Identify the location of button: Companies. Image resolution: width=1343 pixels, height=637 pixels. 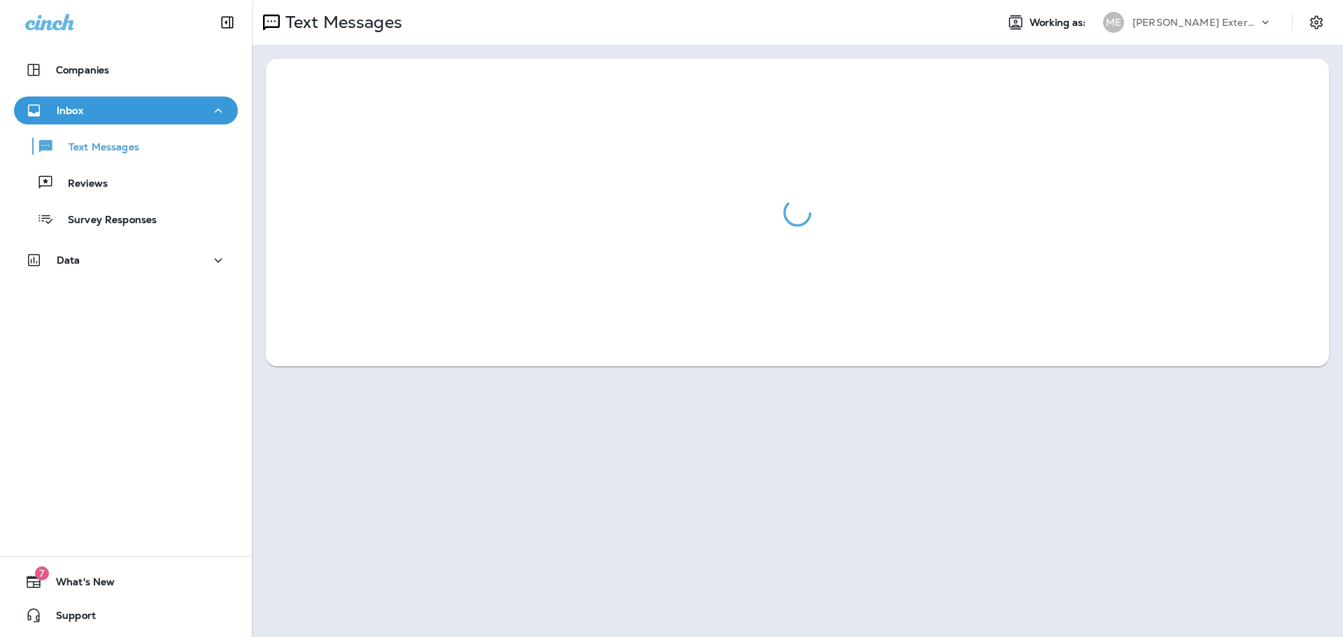
(126, 70).